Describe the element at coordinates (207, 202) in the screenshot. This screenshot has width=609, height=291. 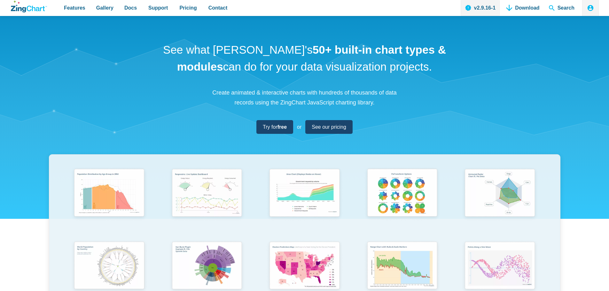
I see `a: Responsive Live Update Dashboard` at that location.